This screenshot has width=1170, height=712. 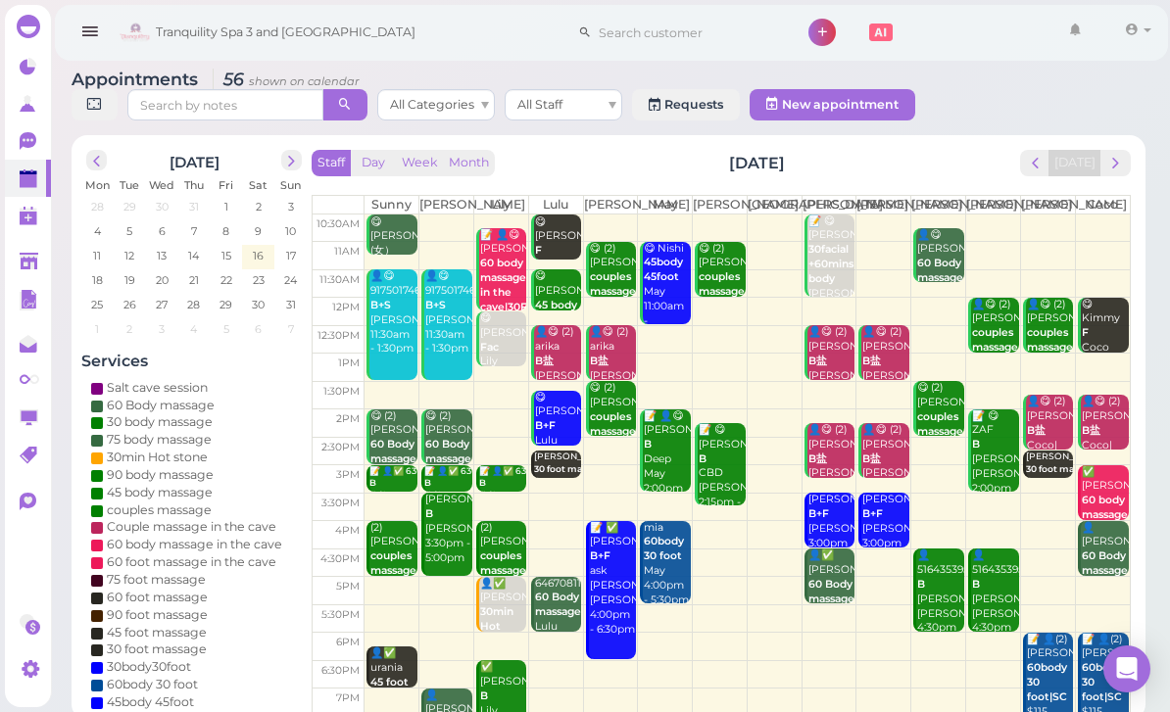 I want to click on span: 6pm, so click(x=348, y=642).